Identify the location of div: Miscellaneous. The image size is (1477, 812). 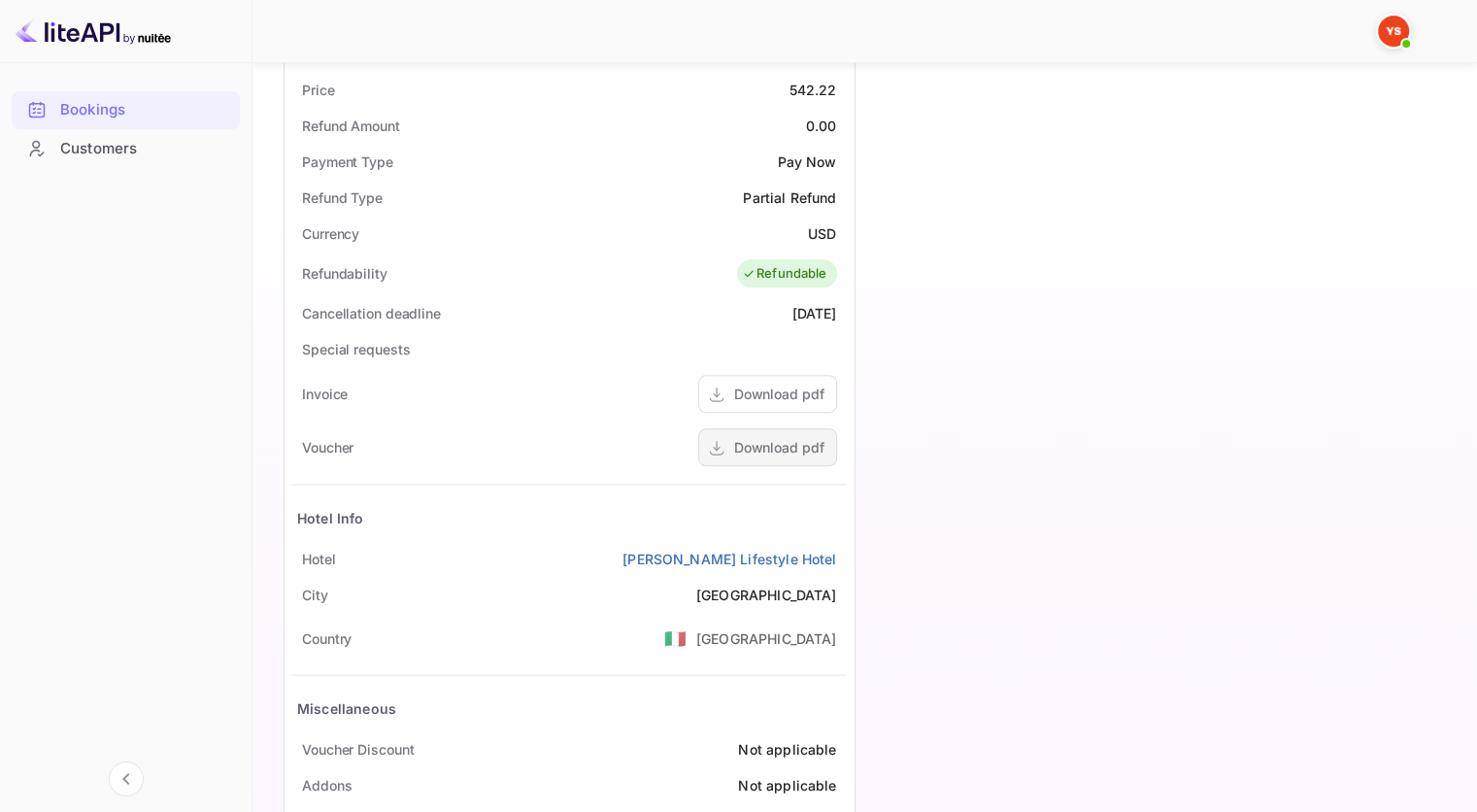
(347, 708).